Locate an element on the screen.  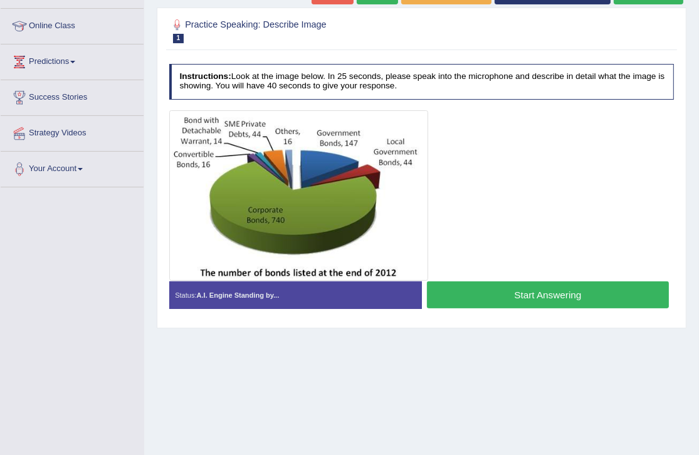
button: Start Answering is located at coordinates (548, 295).